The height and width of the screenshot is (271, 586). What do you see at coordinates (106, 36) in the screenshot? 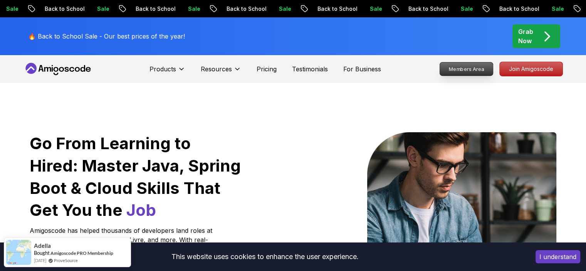
I see `p: 🔥 Back to School Sale - Our best prices of the year!` at bounding box center [106, 36].